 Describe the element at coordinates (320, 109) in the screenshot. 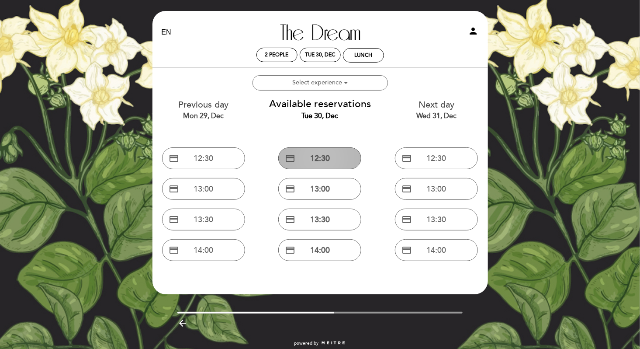

I see `div: Available reservations` at that location.